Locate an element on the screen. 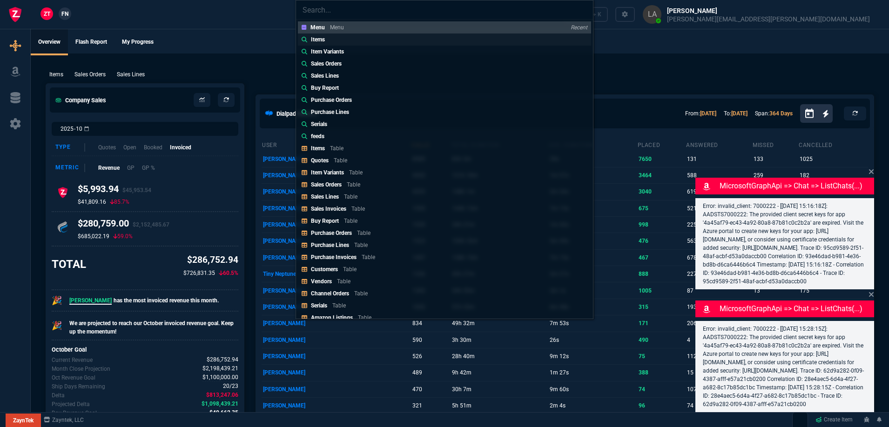 The image size is (889, 427). p: Amazon Listings is located at coordinates (332, 318).